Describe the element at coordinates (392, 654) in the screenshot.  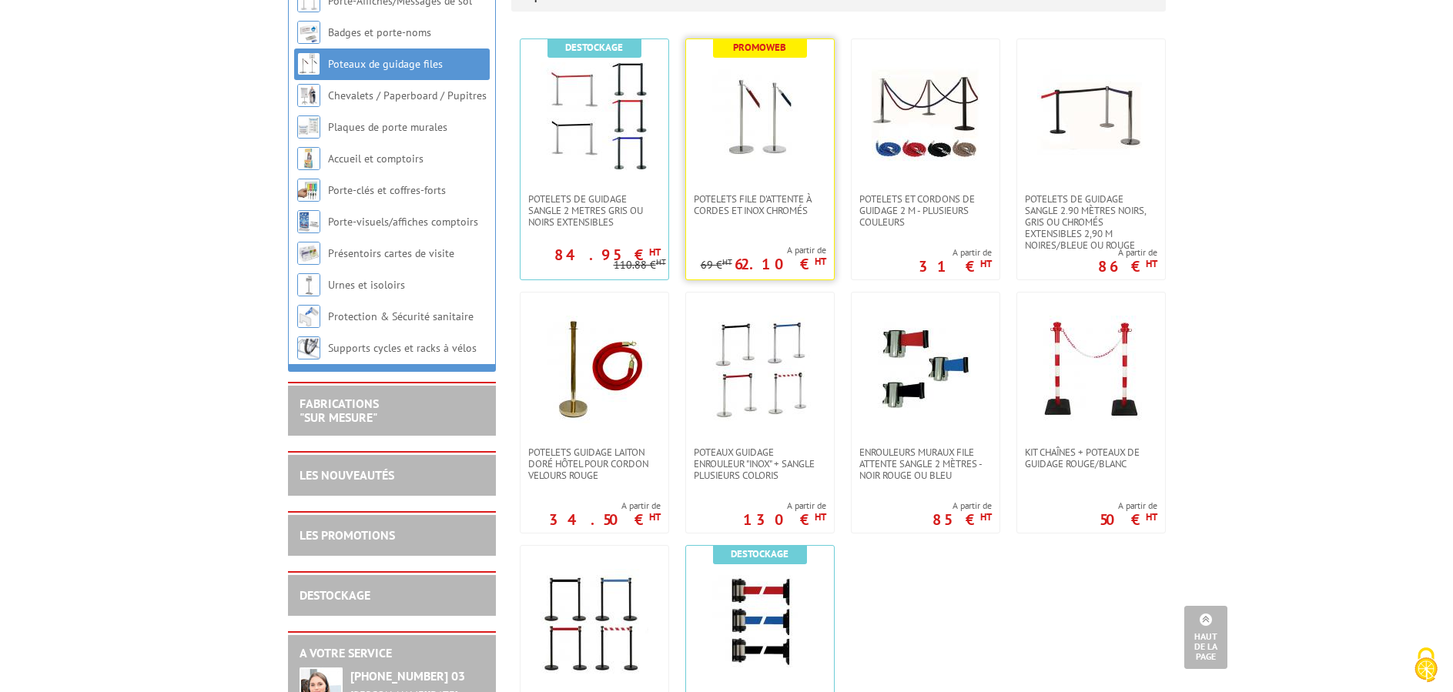
I see `h2: A votre service` at that location.